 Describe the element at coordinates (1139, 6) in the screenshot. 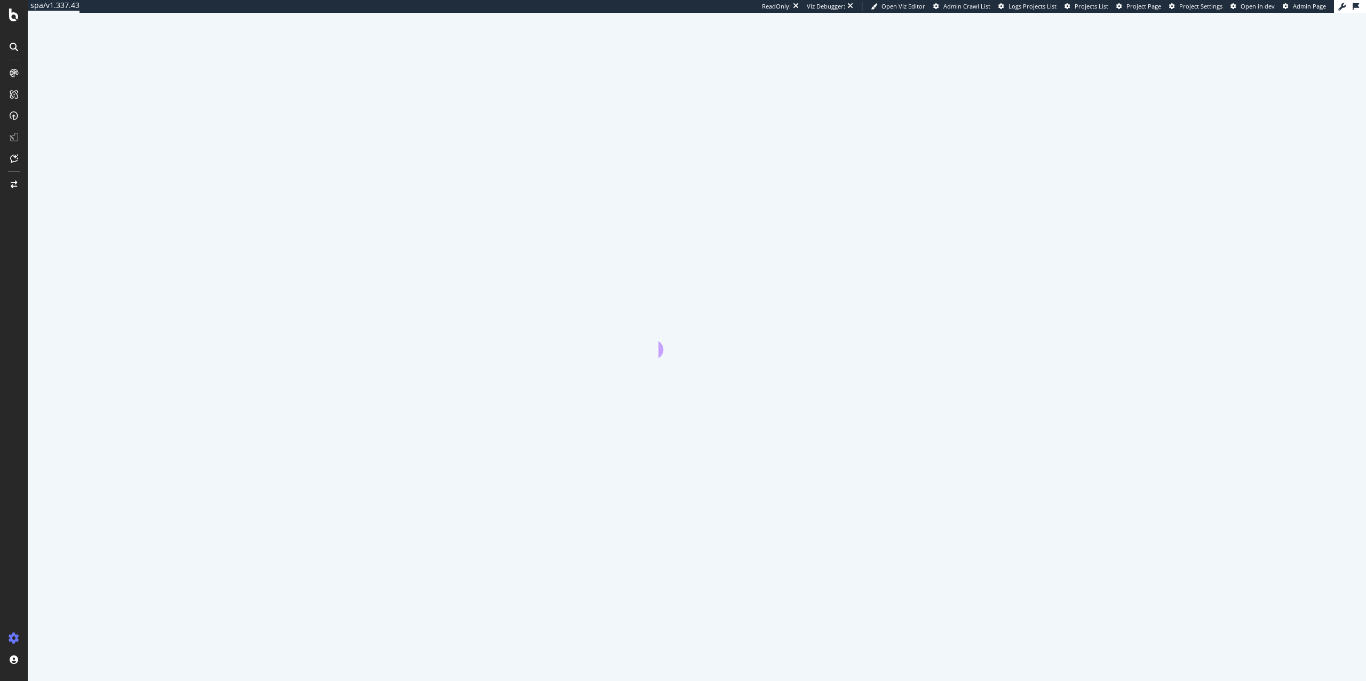

I see `a: Project Page` at that location.